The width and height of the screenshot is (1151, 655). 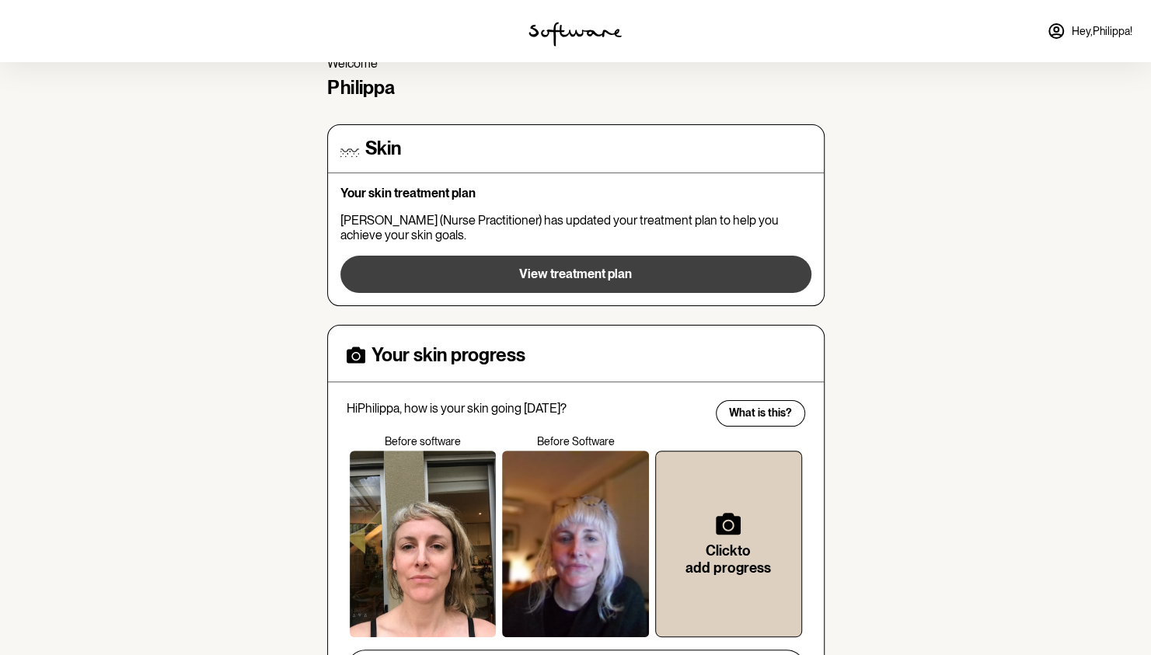 What do you see at coordinates (1102, 31) in the screenshot?
I see `span: Hey, Philippa !` at bounding box center [1102, 31].